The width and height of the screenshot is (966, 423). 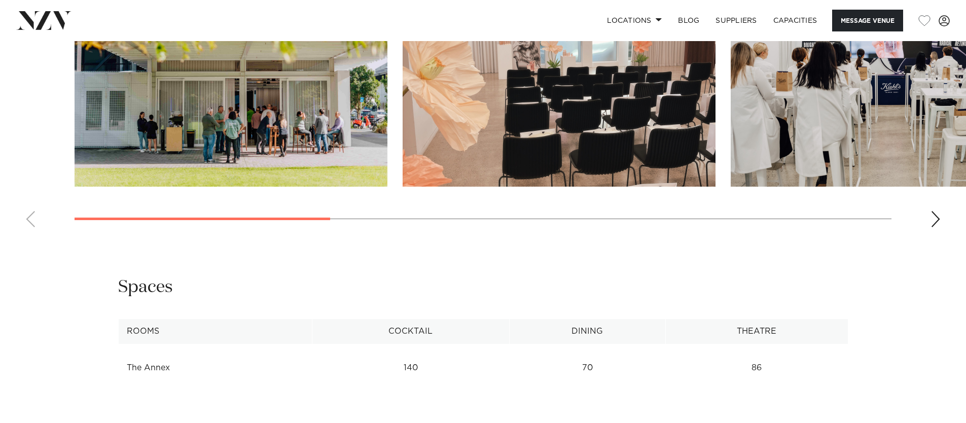 What do you see at coordinates (587, 331) in the screenshot?
I see `th: Dining` at bounding box center [587, 331].